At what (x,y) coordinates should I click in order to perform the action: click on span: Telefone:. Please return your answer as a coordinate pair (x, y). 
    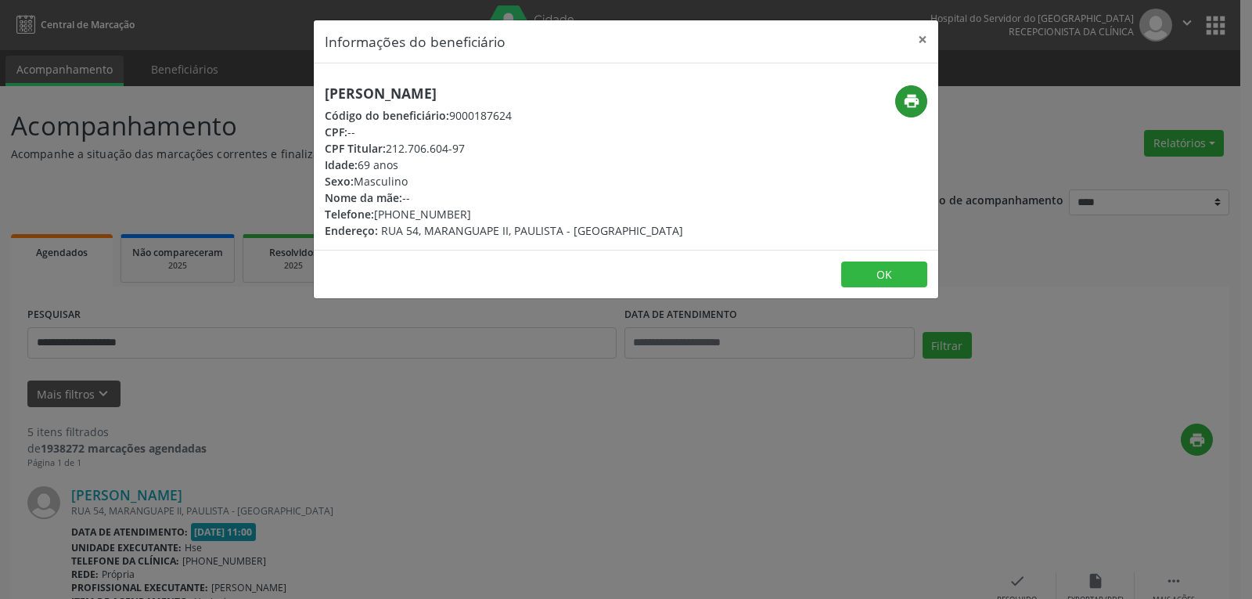
    Looking at the image, I should click on (349, 214).